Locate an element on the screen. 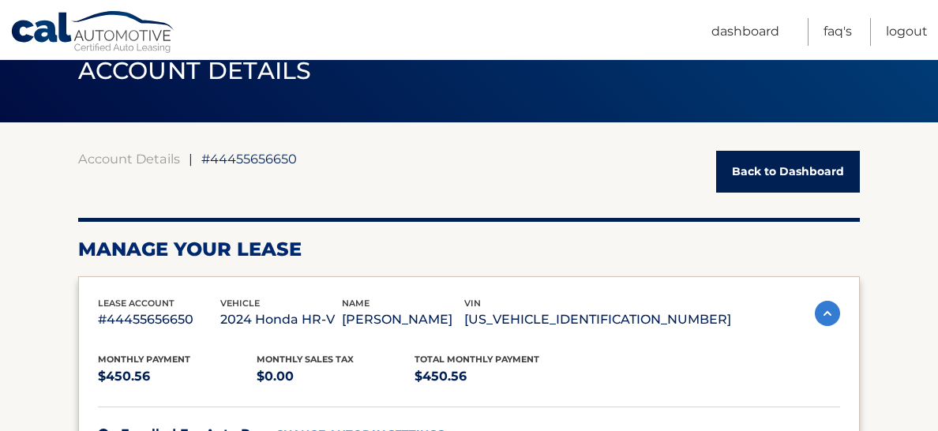 Image resolution: width=938 pixels, height=431 pixels. img: accordion-active.svg is located at coordinates (827, 313).